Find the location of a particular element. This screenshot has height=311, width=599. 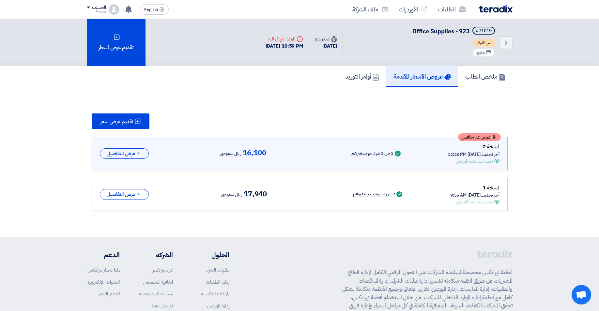

a: عن تيرادكس is located at coordinates (162, 270).